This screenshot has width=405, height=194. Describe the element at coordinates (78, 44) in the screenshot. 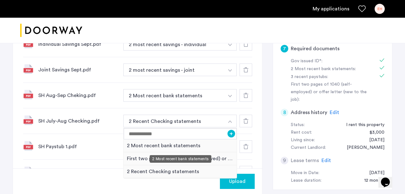

I see `div: Individual Savings Sept.pdf` at that location.